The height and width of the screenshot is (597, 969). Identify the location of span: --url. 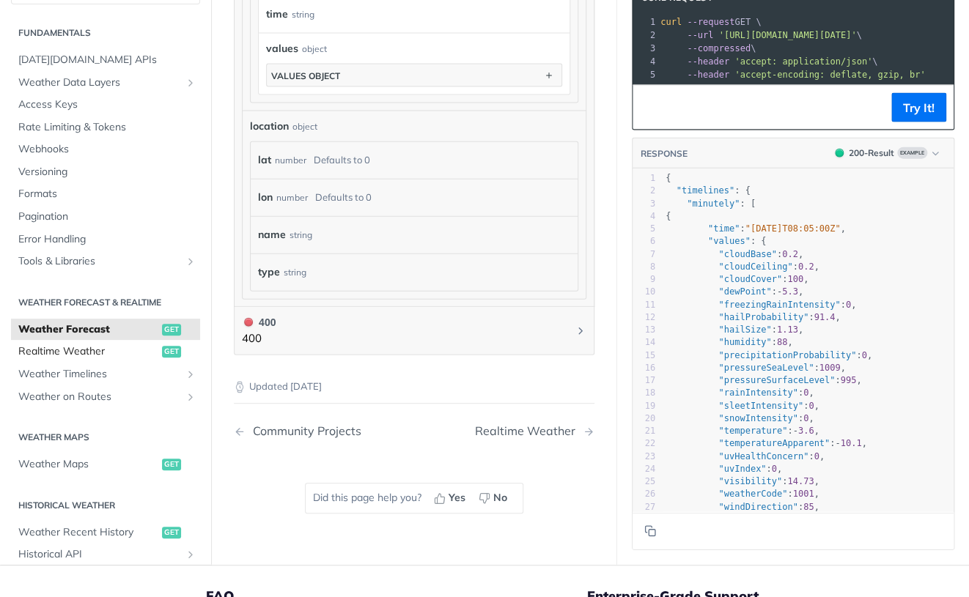
(700, 35).